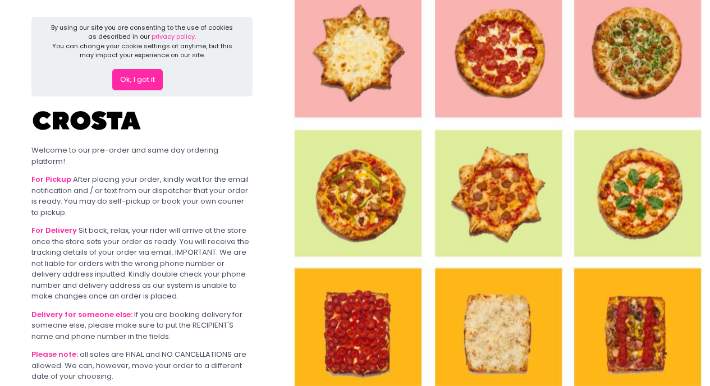  Describe the element at coordinates (54, 354) in the screenshot. I see `b: Please note:` at that location.